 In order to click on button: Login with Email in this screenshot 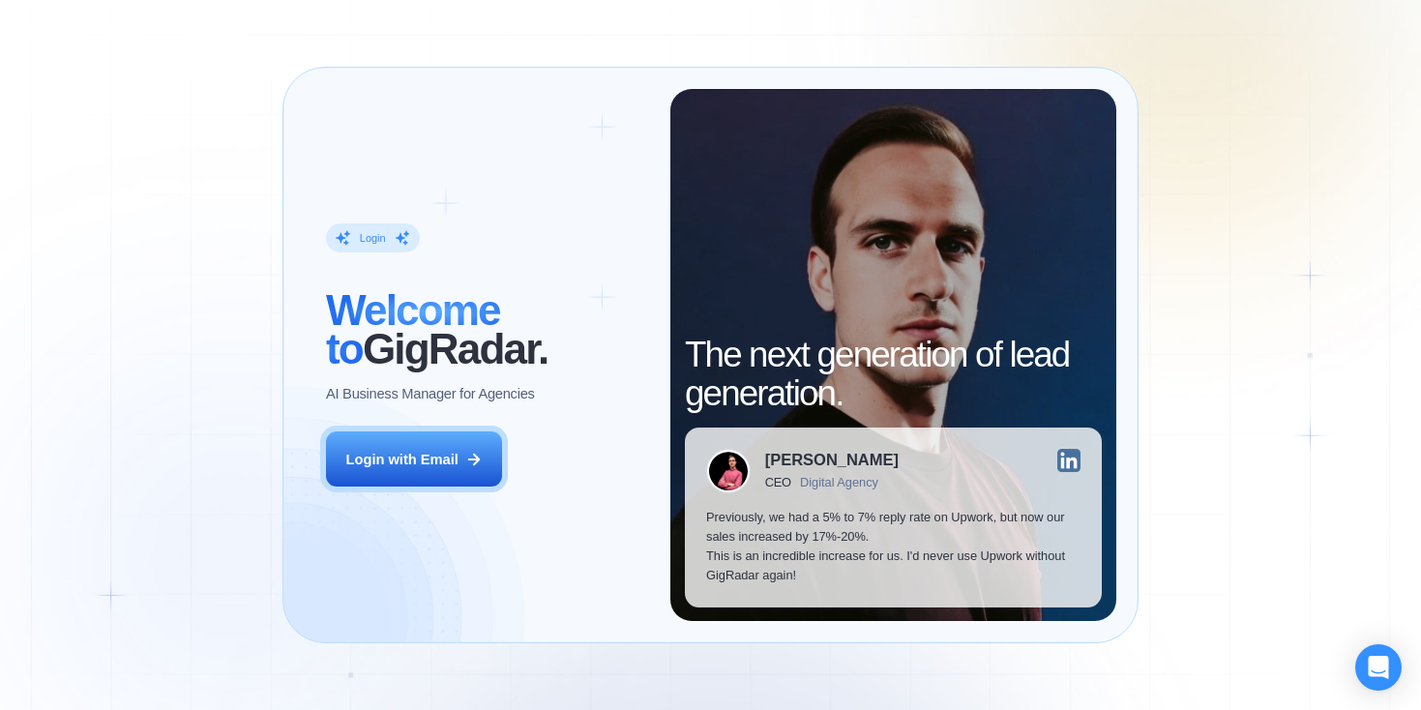, I will do `click(414, 459)`.